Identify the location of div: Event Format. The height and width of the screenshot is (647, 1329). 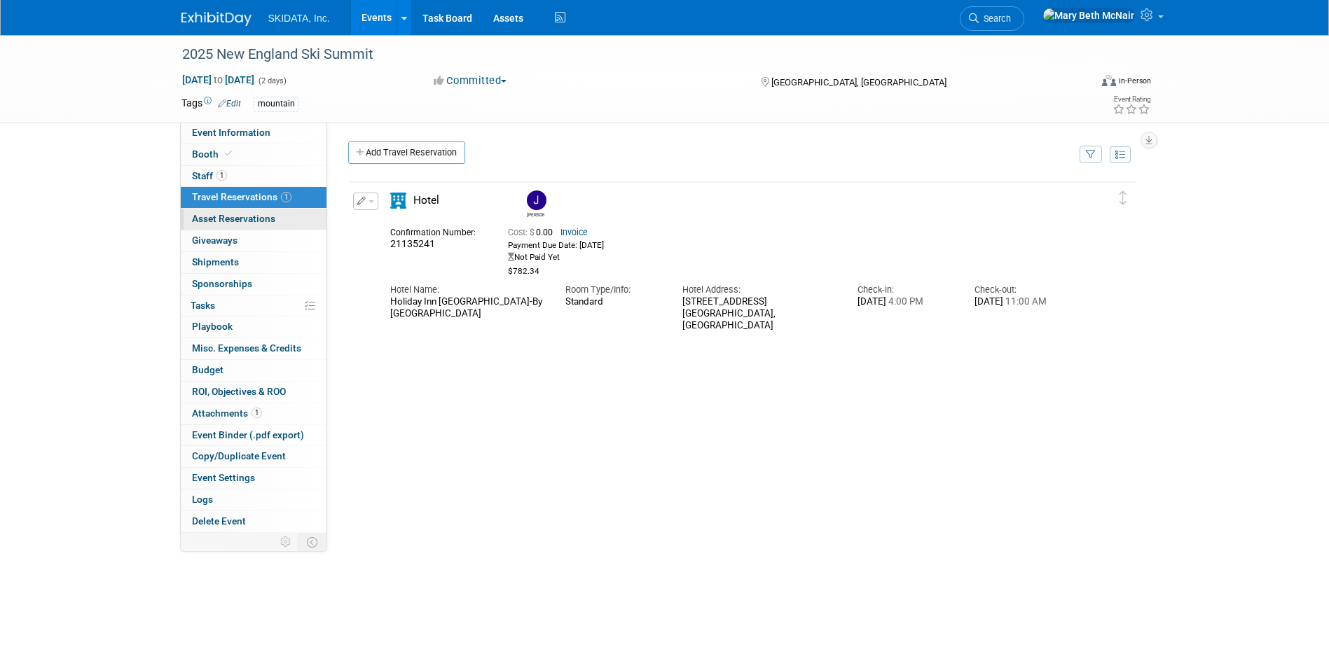
(1080, 83).